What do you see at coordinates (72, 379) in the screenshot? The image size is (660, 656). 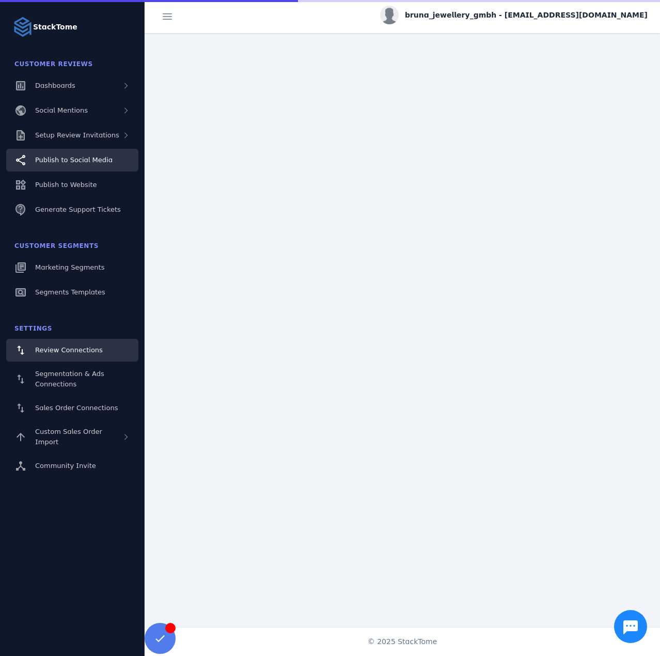 I see `a: Segmentation & Ads Connections` at bounding box center [72, 379].